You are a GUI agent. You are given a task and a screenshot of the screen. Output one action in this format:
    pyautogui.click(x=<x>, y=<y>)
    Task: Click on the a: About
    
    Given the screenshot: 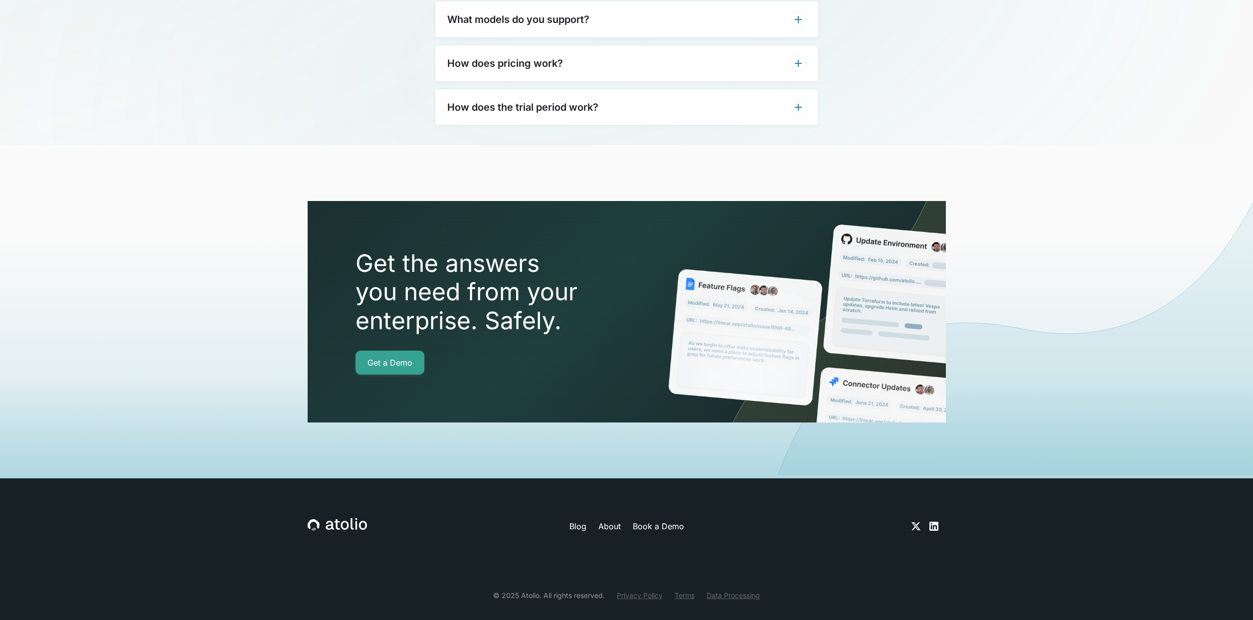 What is the action you would take?
    pyautogui.click(x=609, y=526)
    